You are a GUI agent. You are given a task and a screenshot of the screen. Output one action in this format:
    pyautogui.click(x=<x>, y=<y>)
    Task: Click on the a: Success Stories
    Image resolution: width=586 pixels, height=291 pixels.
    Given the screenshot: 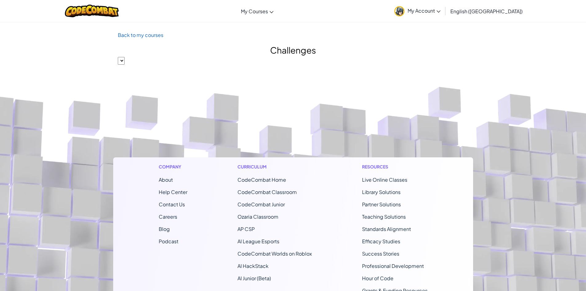 What is the action you would take?
    pyautogui.click(x=381, y=253)
    